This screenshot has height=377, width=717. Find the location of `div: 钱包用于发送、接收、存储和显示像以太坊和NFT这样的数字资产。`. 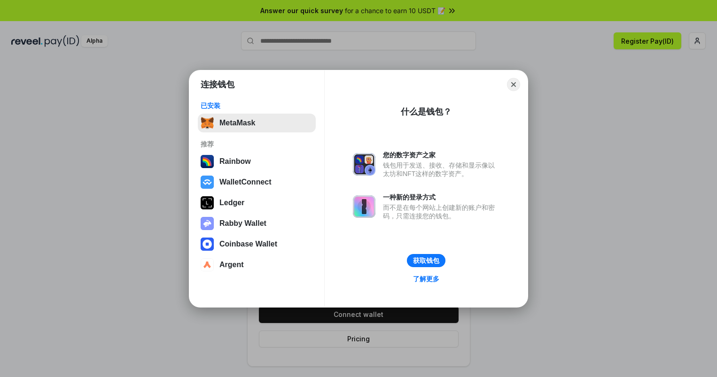

div: 钱包用于发送、接收、存储和显示像以太坊和NFT这样的数字资产。 is located at coordinates (441, 170).